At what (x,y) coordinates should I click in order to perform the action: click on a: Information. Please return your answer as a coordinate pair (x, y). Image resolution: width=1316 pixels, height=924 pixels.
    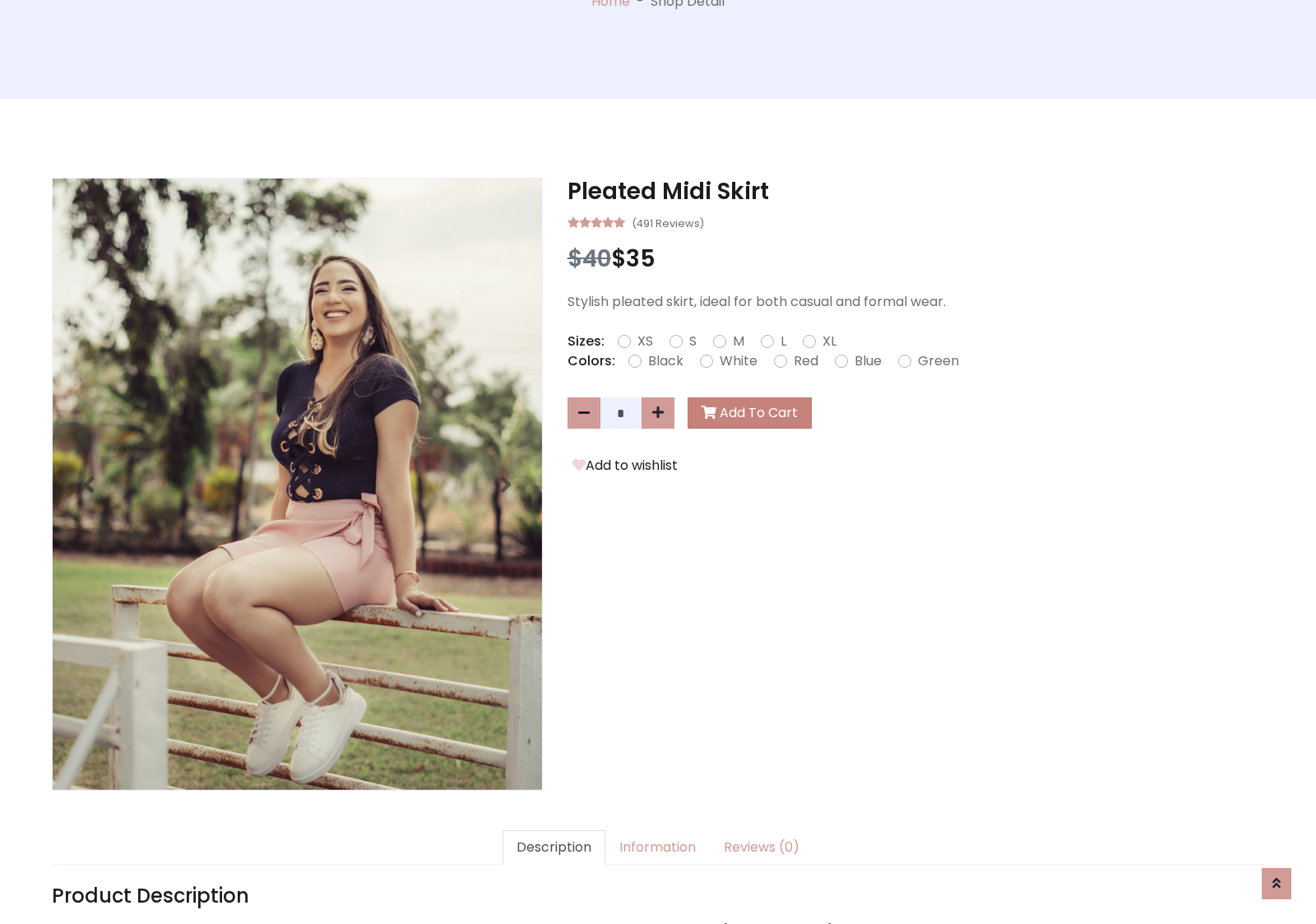
    Looking at the image, I should click on (657, 847).